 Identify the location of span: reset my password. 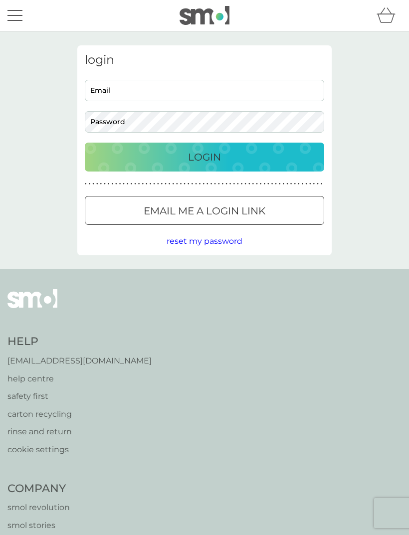
(204, 241).